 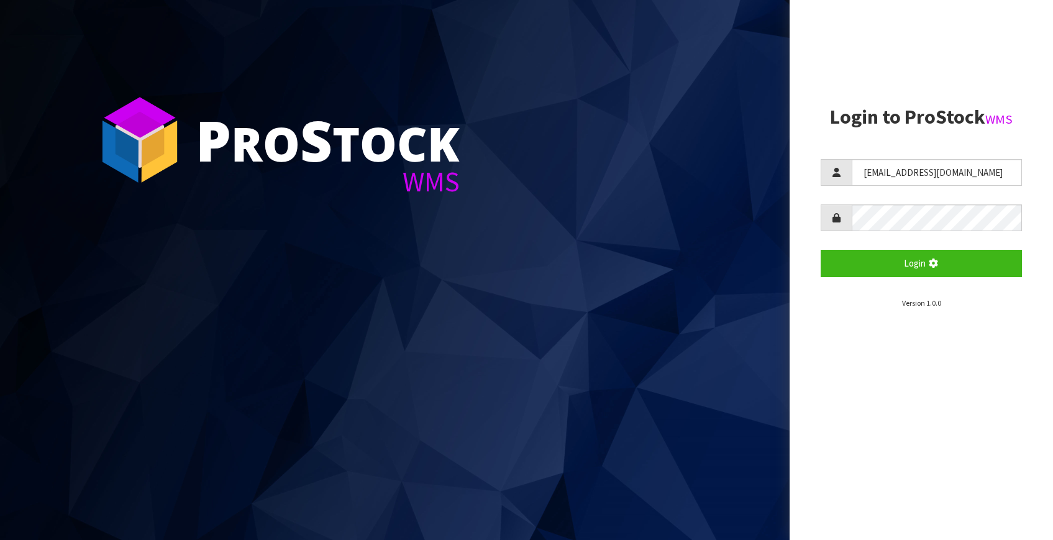 What do you see at coordinates (921, 117) in the screenshot?
I see `h2: Login to ProStock` at bounding box center [921, 117].